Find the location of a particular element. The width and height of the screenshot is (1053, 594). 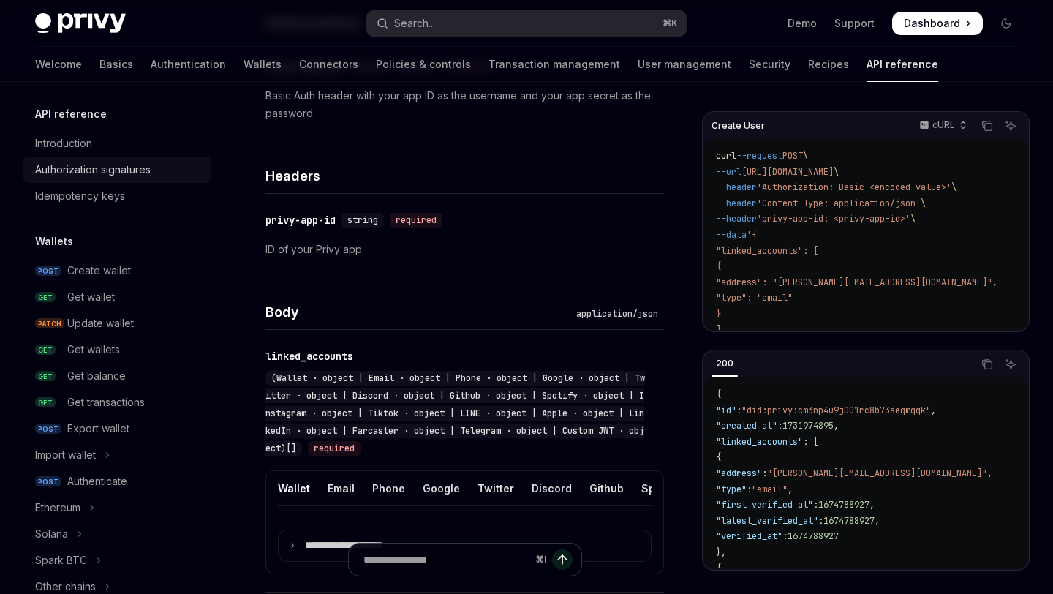

span: --url is located at coordinates (728, 172).